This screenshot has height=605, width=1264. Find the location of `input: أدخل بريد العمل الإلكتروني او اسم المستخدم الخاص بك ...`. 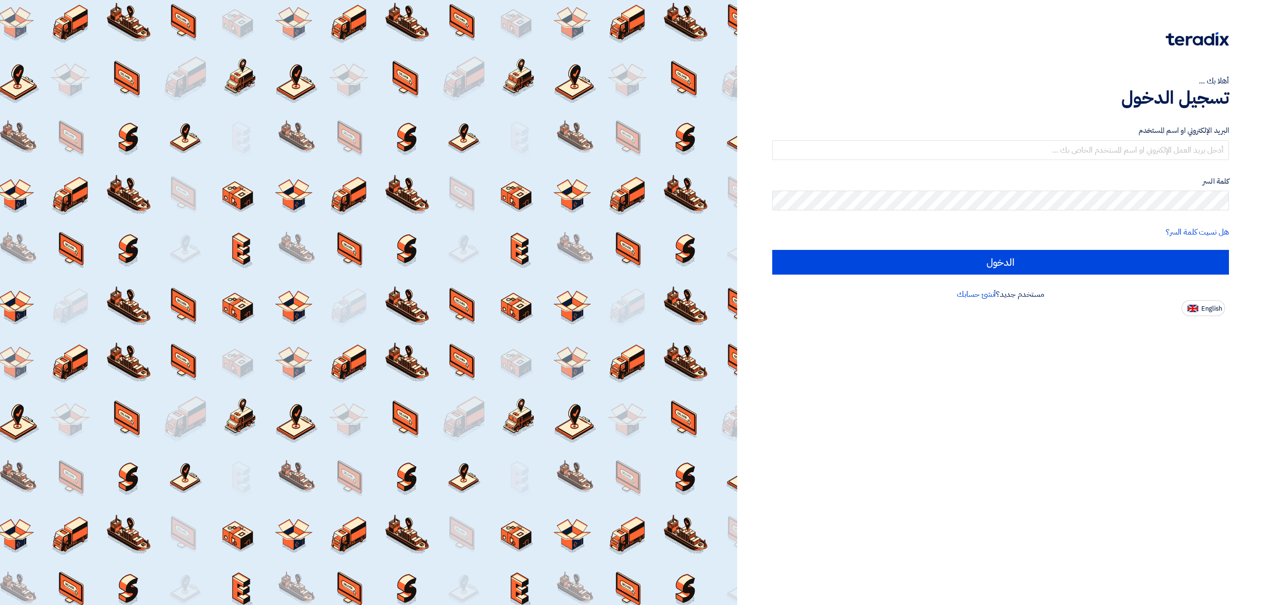

input: أدخل بريد العمل الإلكتروني او اسم المستخدم الخاص بك ... is located at coordinates (1000, 150).